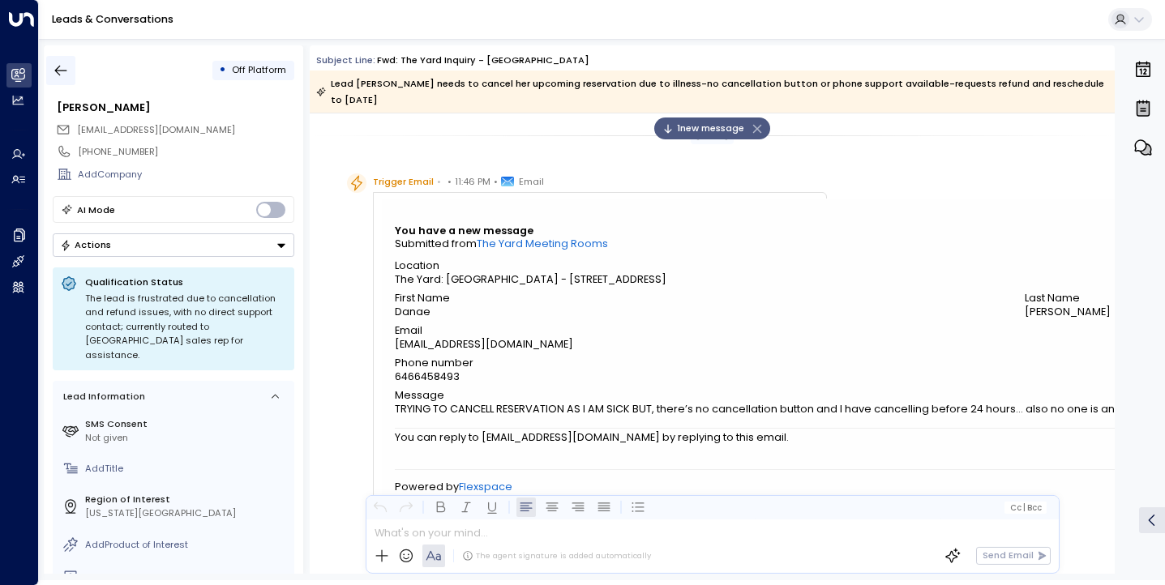 Image resolution: width=1165 pixels, height=585 pixels. Describe the element at coordinates (345, 60) in the screenshot. I see `span: Subject Line:` at that location.